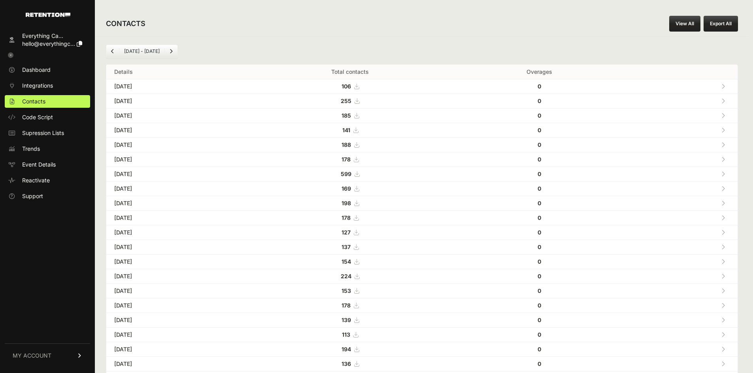 This screenshot has width=753, height=373. What do you see at coordinates (350, 130) in the screenshot?
I see `a: 141` at bounding box center [350, 130].